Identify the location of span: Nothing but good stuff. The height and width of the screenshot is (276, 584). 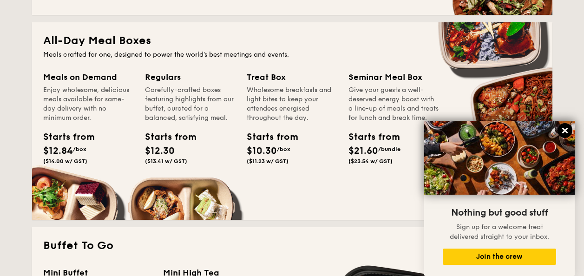
(499, 213).